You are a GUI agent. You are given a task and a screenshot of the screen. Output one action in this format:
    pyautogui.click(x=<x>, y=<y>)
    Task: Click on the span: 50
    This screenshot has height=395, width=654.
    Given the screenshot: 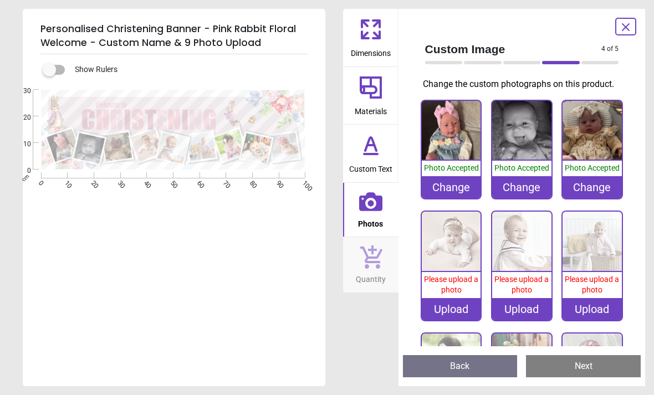 What is the action you would take?
    pyautogui.click(x=171, y=182)
    